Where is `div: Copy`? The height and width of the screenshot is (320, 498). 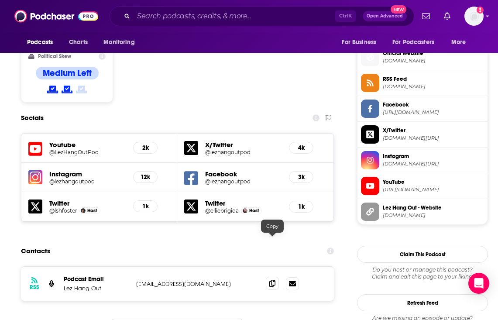
div: Copy is located at coordinates (272, 226).